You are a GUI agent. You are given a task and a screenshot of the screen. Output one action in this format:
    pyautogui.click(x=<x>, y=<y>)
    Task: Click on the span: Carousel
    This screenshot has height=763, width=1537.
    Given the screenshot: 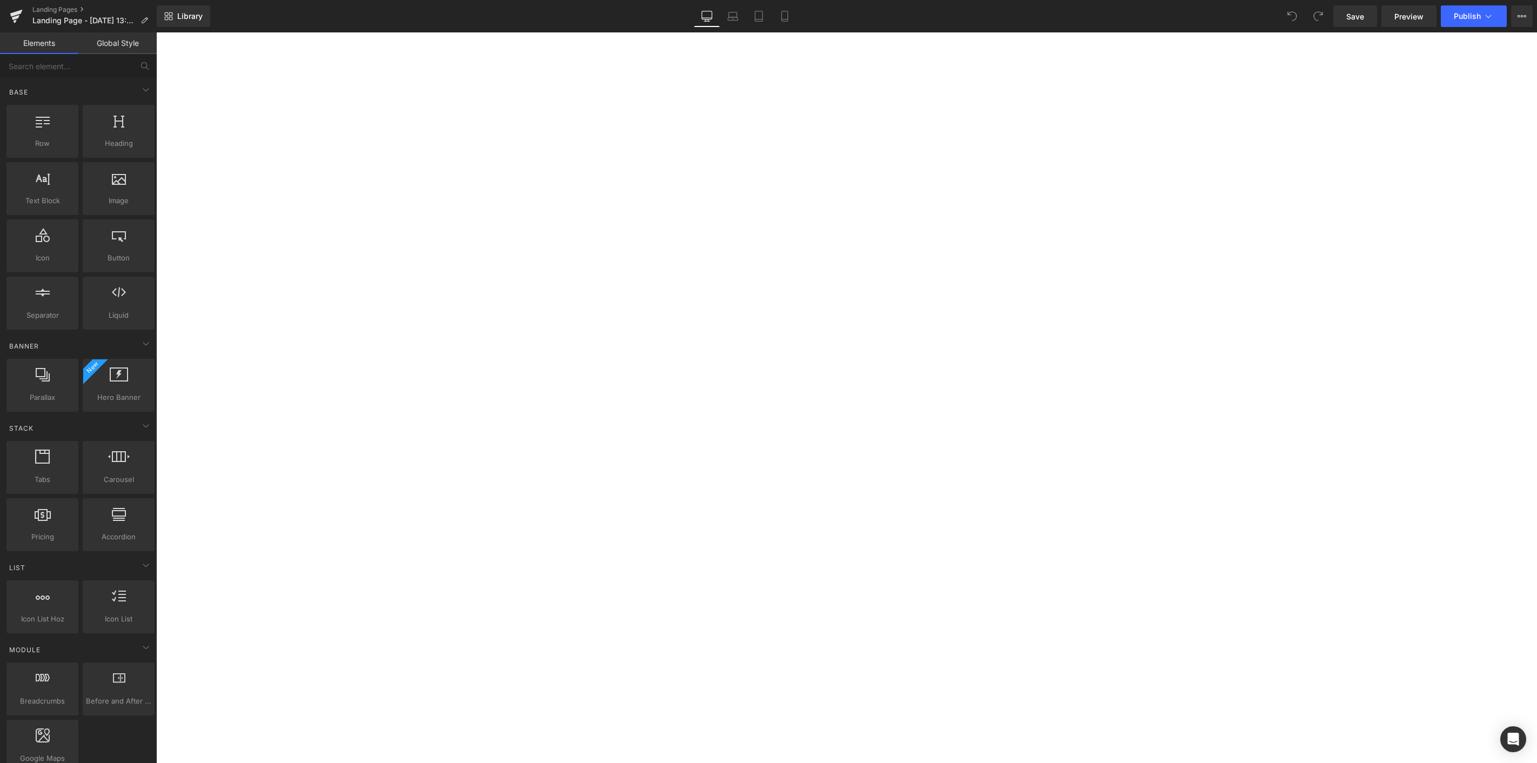 What is the action you would take?
    pyautogui.click(x=118, y=479)
    